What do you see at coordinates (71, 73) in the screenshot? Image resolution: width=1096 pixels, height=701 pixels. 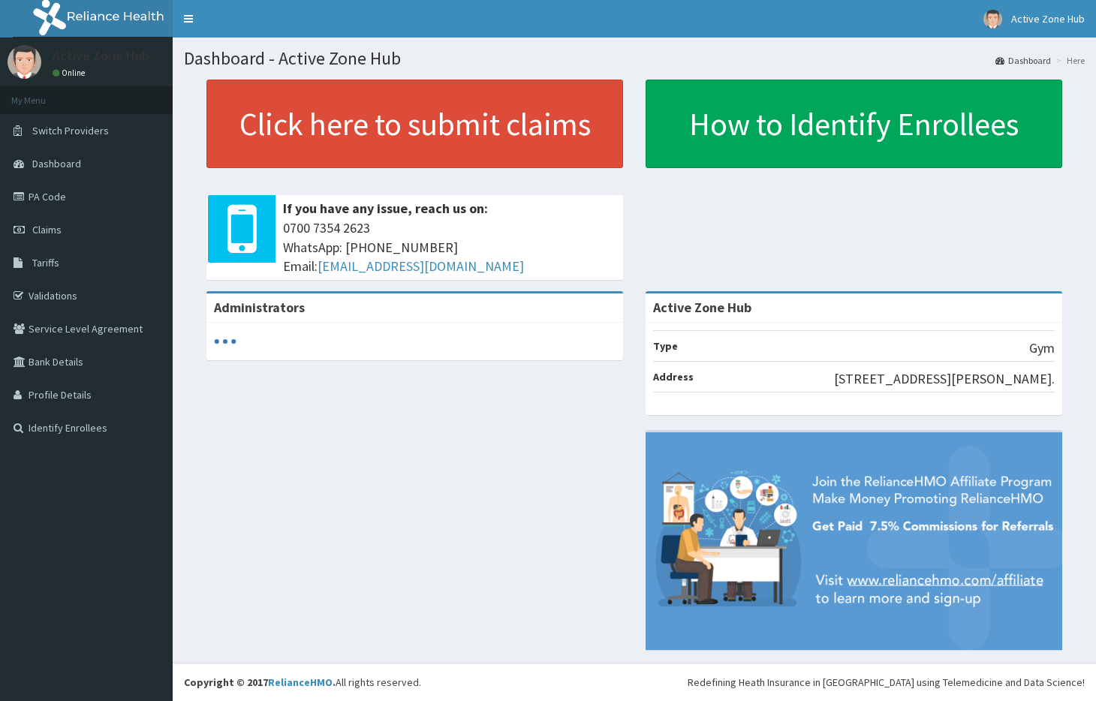 I see `a: Online` at bounding box center [71, 73].